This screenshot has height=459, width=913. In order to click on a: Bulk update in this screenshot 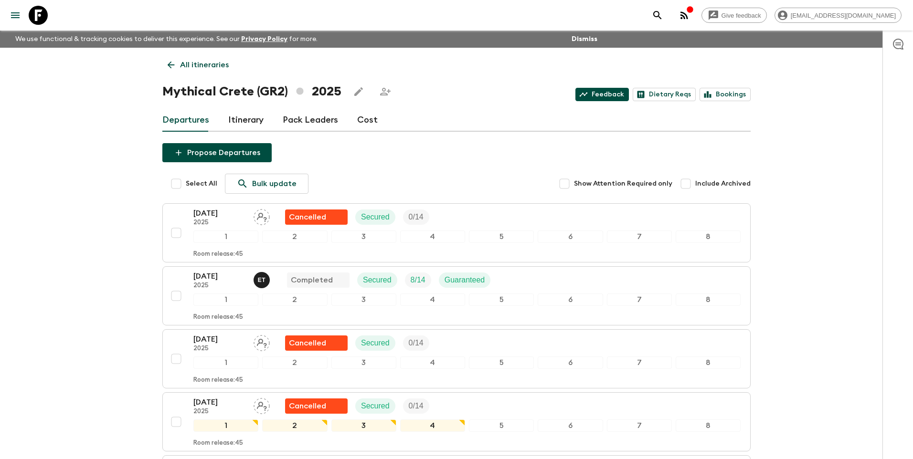, I will do `click(266, 184)`.